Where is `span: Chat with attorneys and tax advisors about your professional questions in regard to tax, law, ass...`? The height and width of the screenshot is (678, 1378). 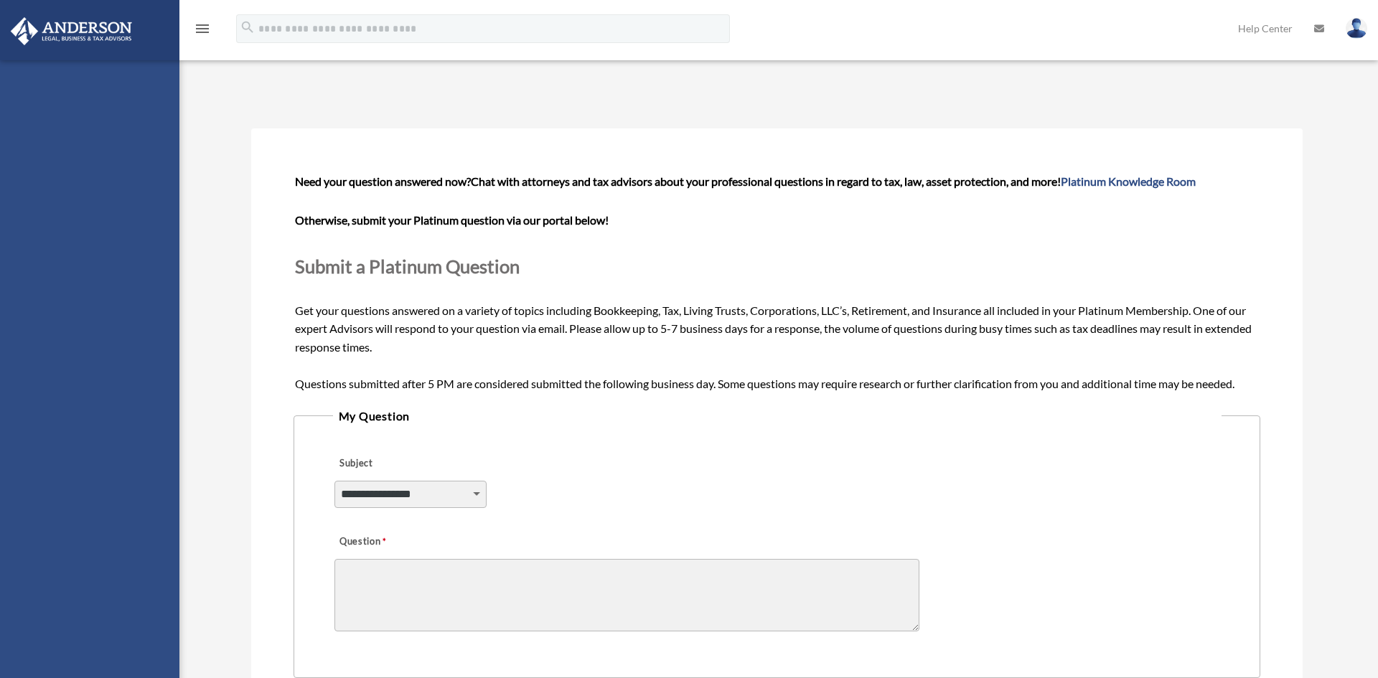 span: Chat with attorneys and tax advisors about your professional questions in regard to tax, law, ass... is located at coordinates (833, 181).